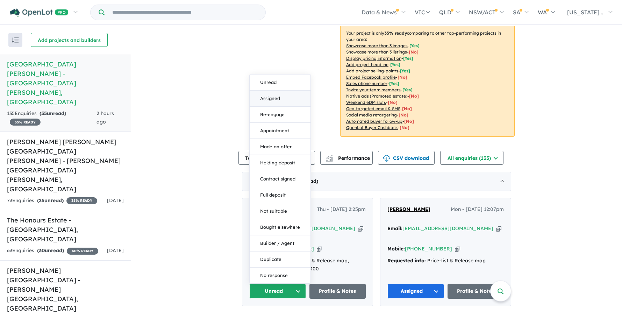  Describe the element at coordinates (367, 83) in the screenshot. I see `u: Sales phone number` at that location.